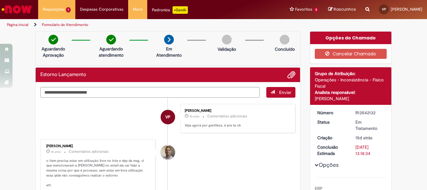  What do you see at coordinates (18, 25) in the screenshot?
I see `a: Página inicial` at bounding box center [18, 25].